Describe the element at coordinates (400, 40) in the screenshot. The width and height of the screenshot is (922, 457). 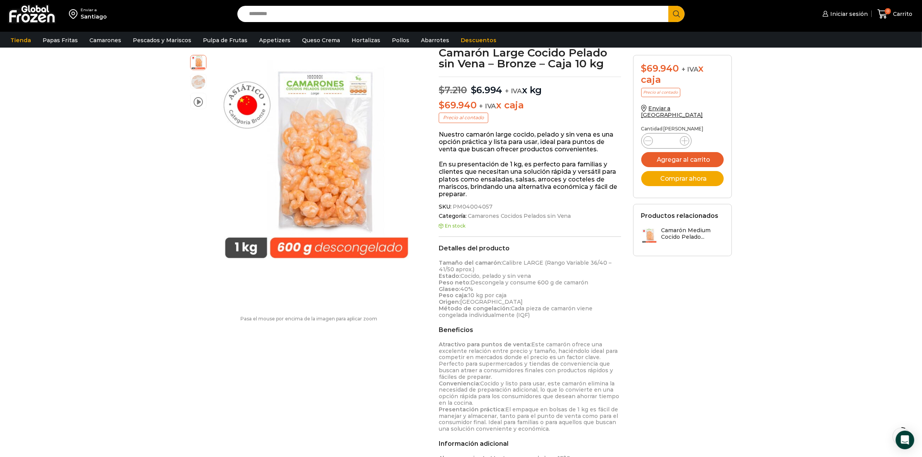
I see `a: Pollos` at that location.